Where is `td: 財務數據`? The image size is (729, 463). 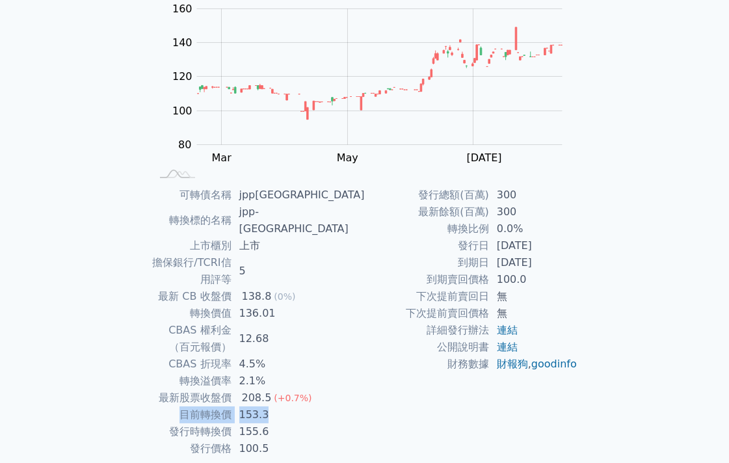 td: 財務數據 is located at coordinates (426, 364).